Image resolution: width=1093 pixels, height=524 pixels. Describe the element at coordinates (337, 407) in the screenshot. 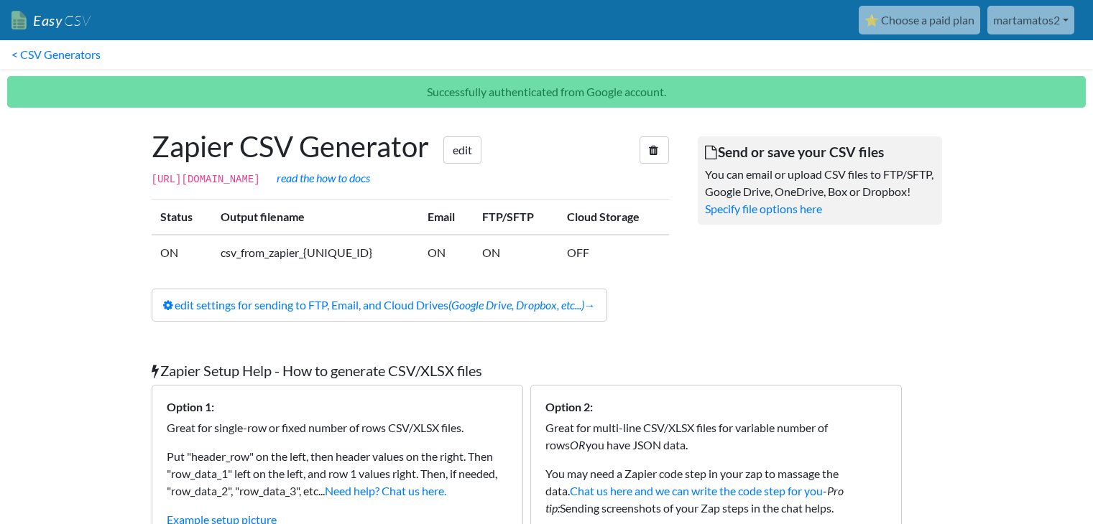

I see `h6: Option 1:` at that location.